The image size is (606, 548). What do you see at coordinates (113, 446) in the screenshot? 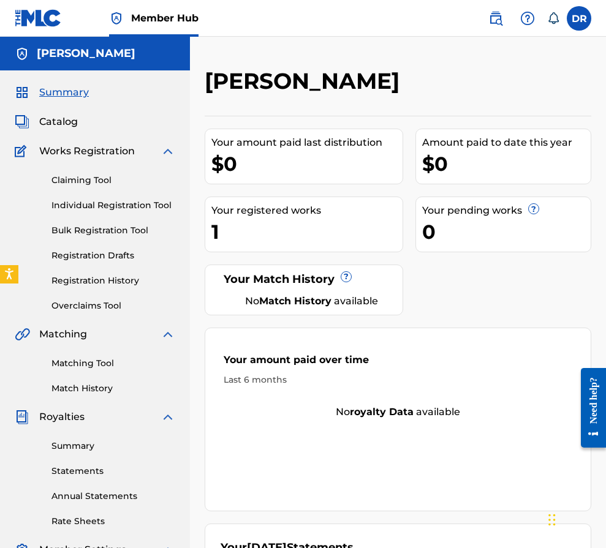
I see `a: Summary` at bounding box center [113, 446].